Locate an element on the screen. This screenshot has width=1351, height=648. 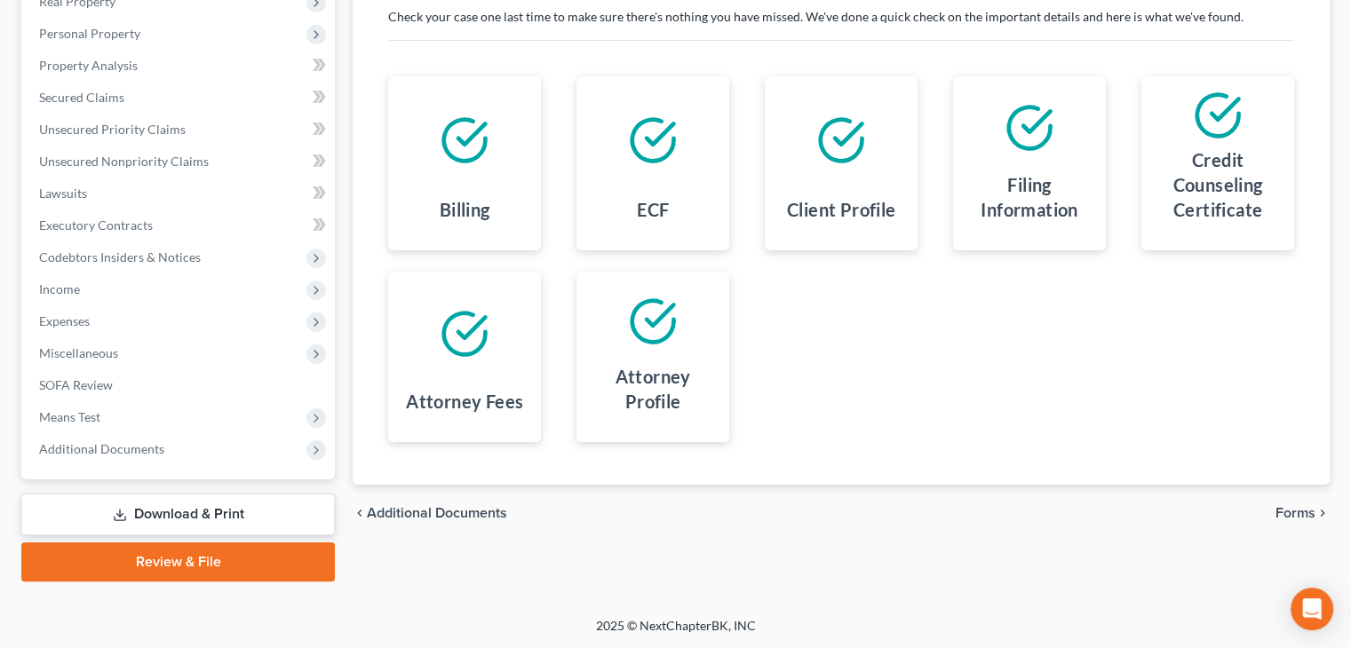
a: chevron_left Additional Documents is located at coordinates (430, 513).